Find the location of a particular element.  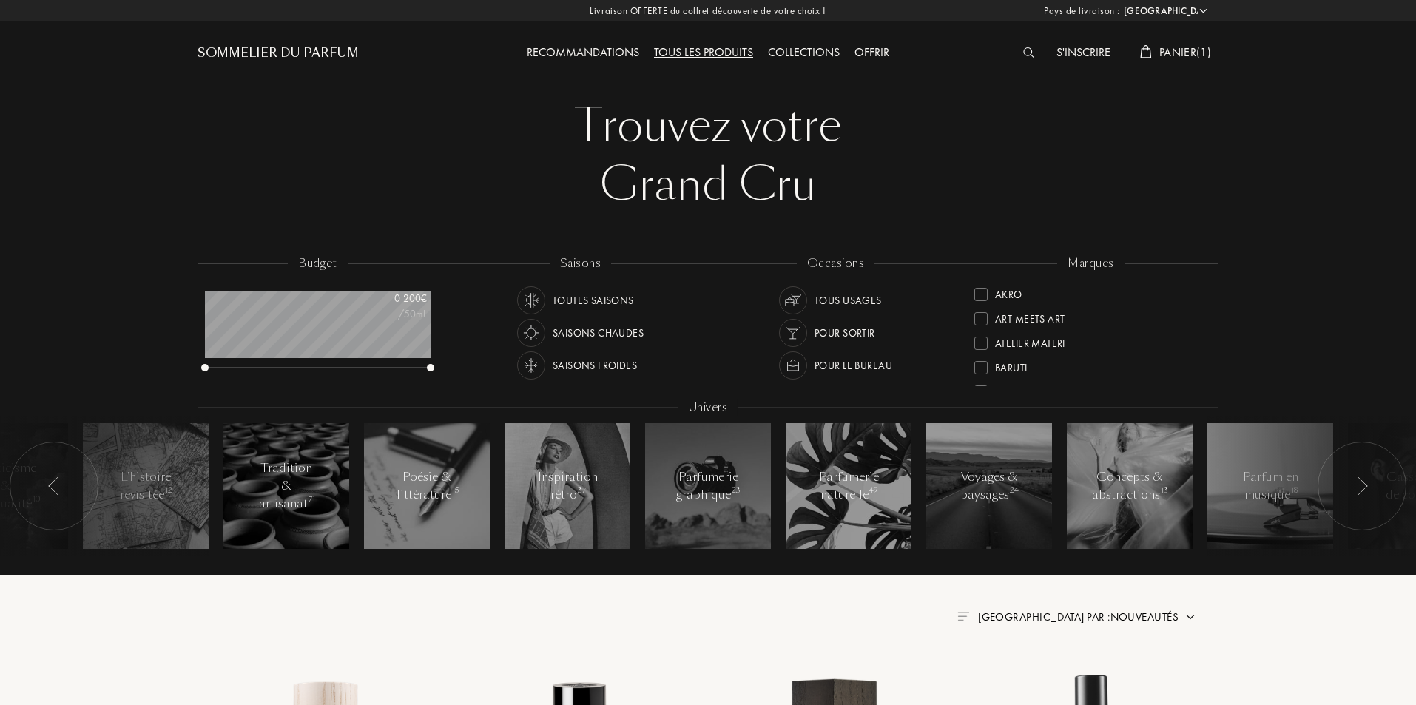

div: marques is located at coordinates (1091, 263).